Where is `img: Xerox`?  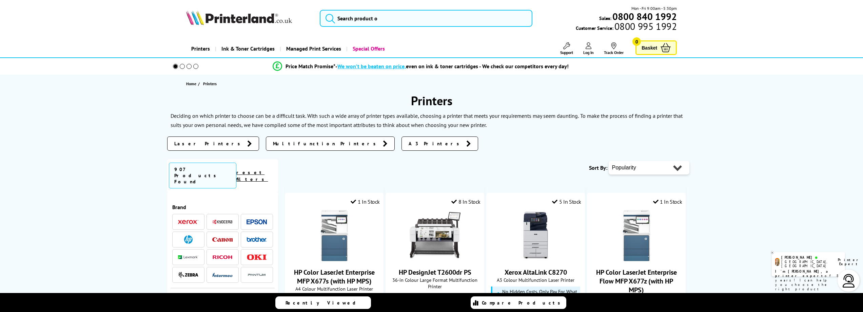
img: Xerox is located at coordinates (188, 222).